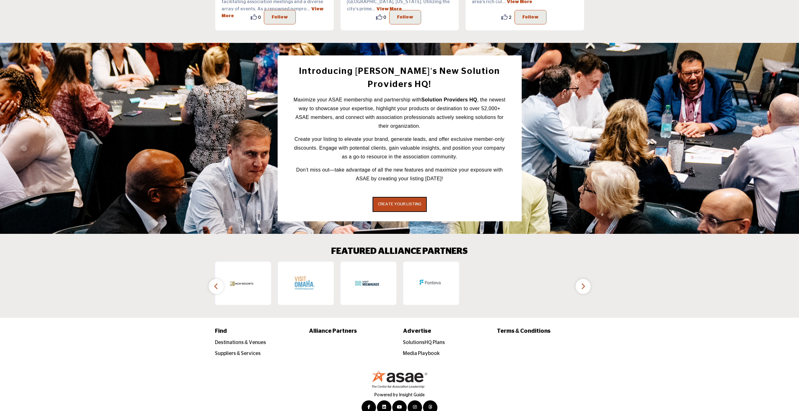 The image size is (799, 411). Describe the element at coordinates (540, 331) in the screenshot. I see `a: Terms & Conditions` at that location.